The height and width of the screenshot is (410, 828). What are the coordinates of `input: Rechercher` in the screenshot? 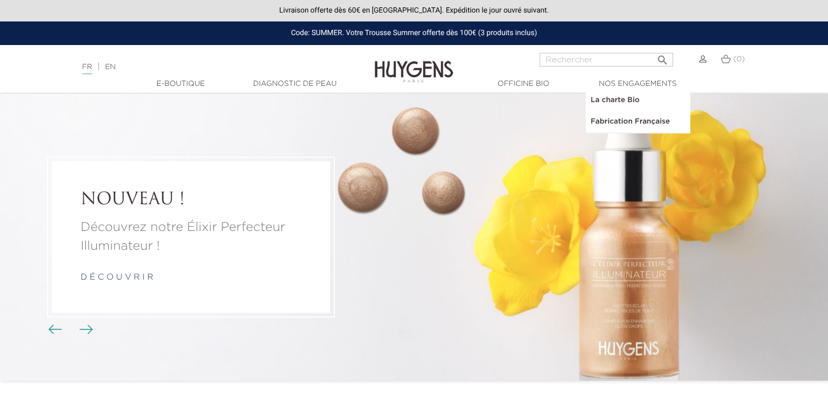 It's located at (606, 60).